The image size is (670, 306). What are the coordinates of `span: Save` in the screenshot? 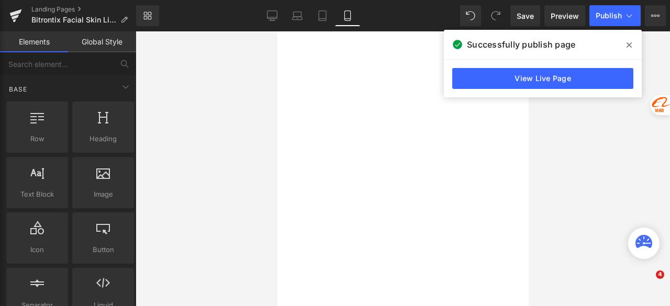 It's located at (525, 16).